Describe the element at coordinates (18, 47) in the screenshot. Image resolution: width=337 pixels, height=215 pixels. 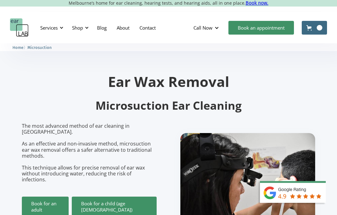
I see `a: Home` at that location.